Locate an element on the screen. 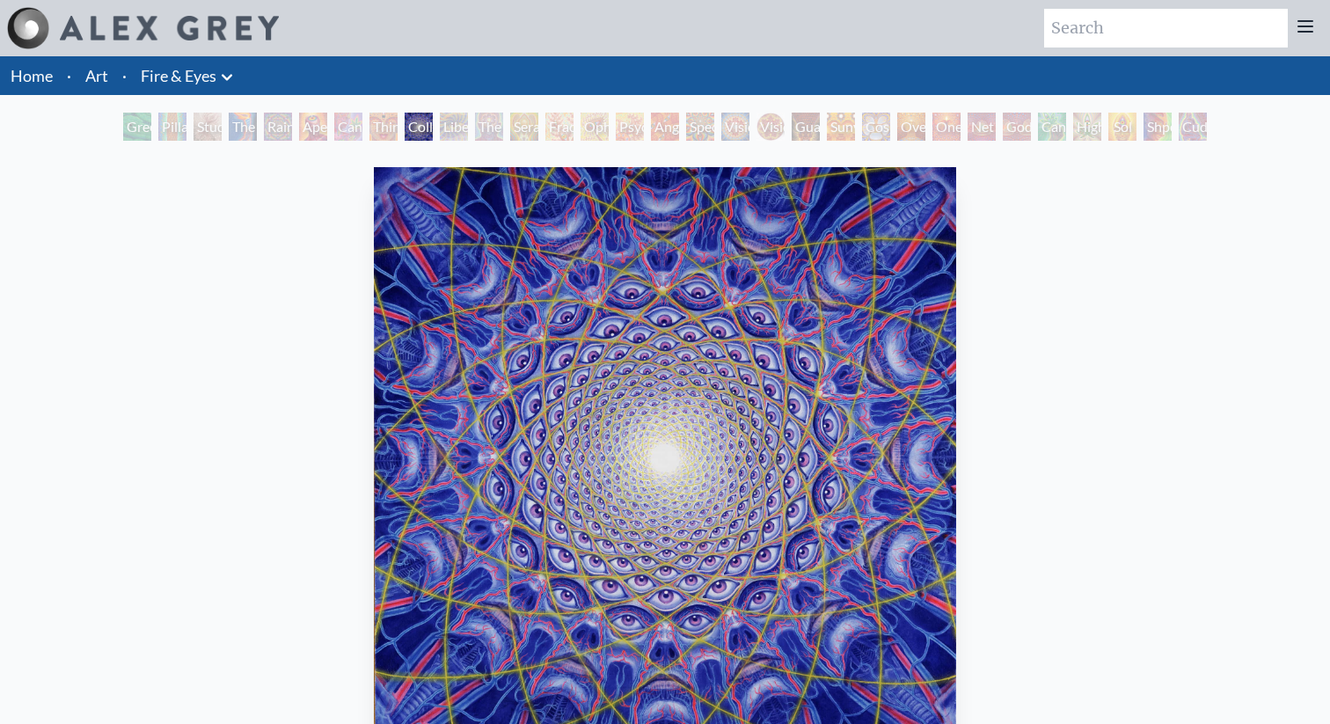 The width and height of the screenshot is (1330, 724). div: Higher Vision is located at coordinates (1087, 127).